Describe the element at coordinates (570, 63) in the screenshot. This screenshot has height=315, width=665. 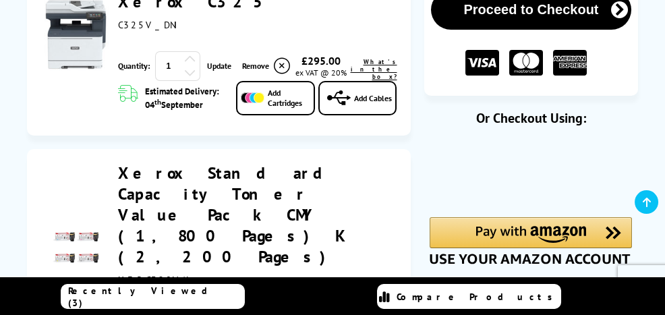
I see `img: American Express` at that location.